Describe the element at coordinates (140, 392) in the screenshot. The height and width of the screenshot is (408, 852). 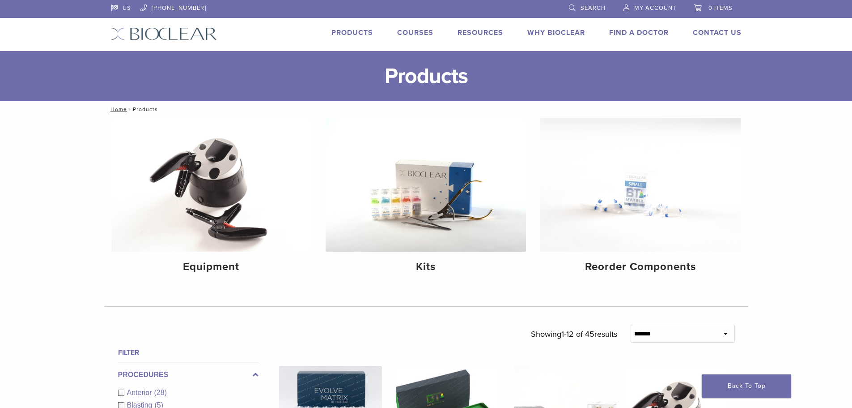
I see `span: Anterior` at that location.